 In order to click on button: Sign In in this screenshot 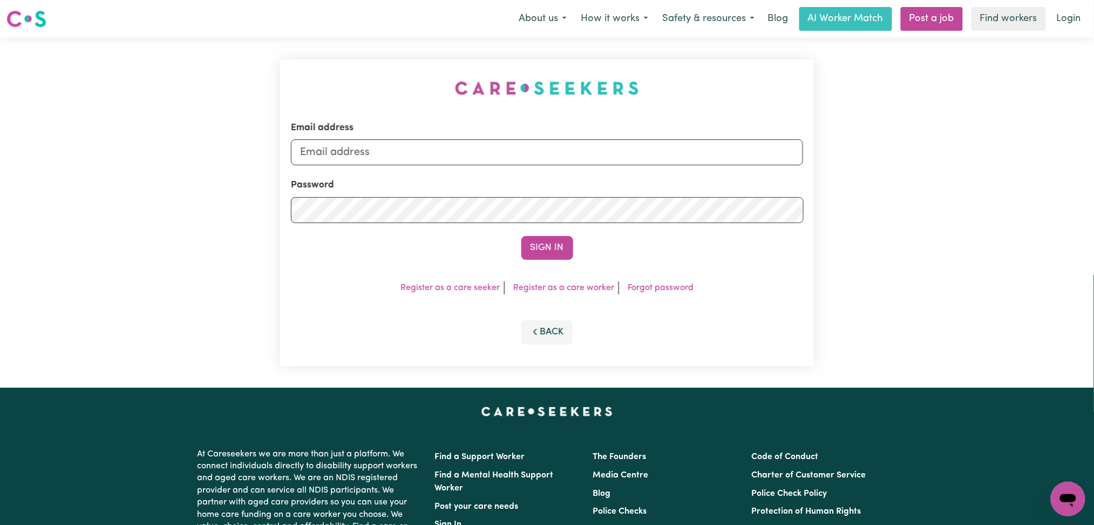, I will do `click(547, 248)`.